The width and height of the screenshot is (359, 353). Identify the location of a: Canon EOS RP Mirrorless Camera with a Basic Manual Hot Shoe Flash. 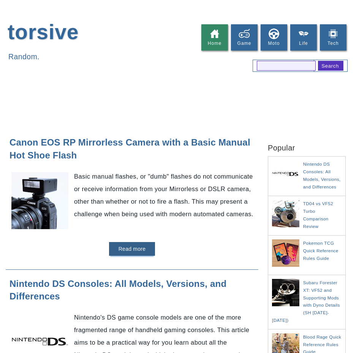
(130, 149).